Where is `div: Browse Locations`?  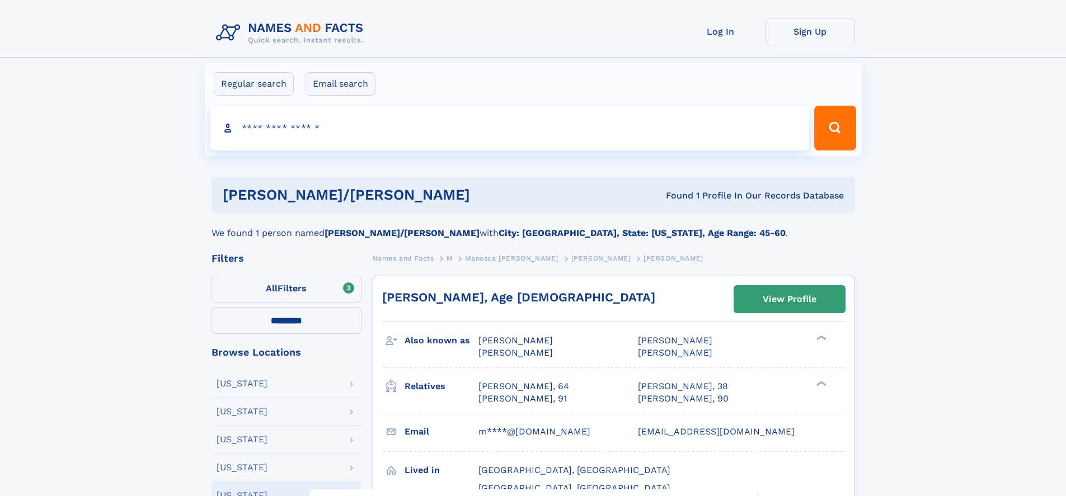 div: Browse Locations is located at coordinates (287, 353).